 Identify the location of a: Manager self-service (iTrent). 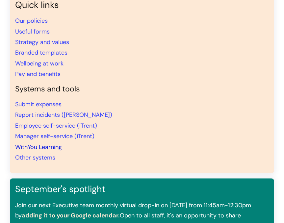
(55, 136).